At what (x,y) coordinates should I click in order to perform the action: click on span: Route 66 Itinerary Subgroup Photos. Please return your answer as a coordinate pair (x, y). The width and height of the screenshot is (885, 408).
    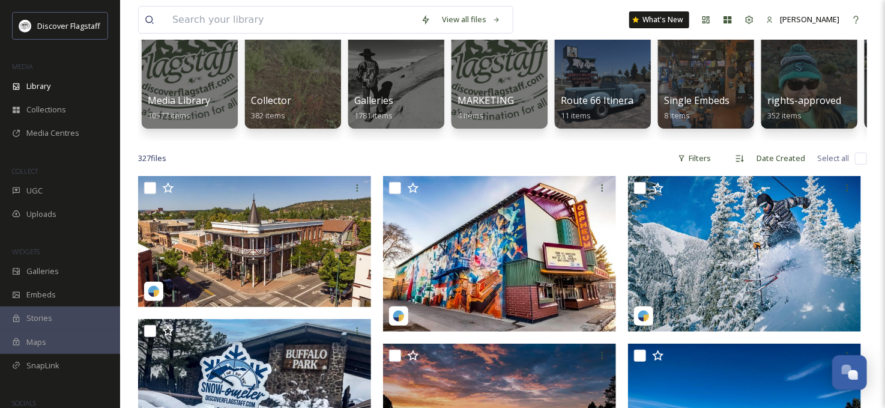
    Looking at the image, I should click on (643, 100).